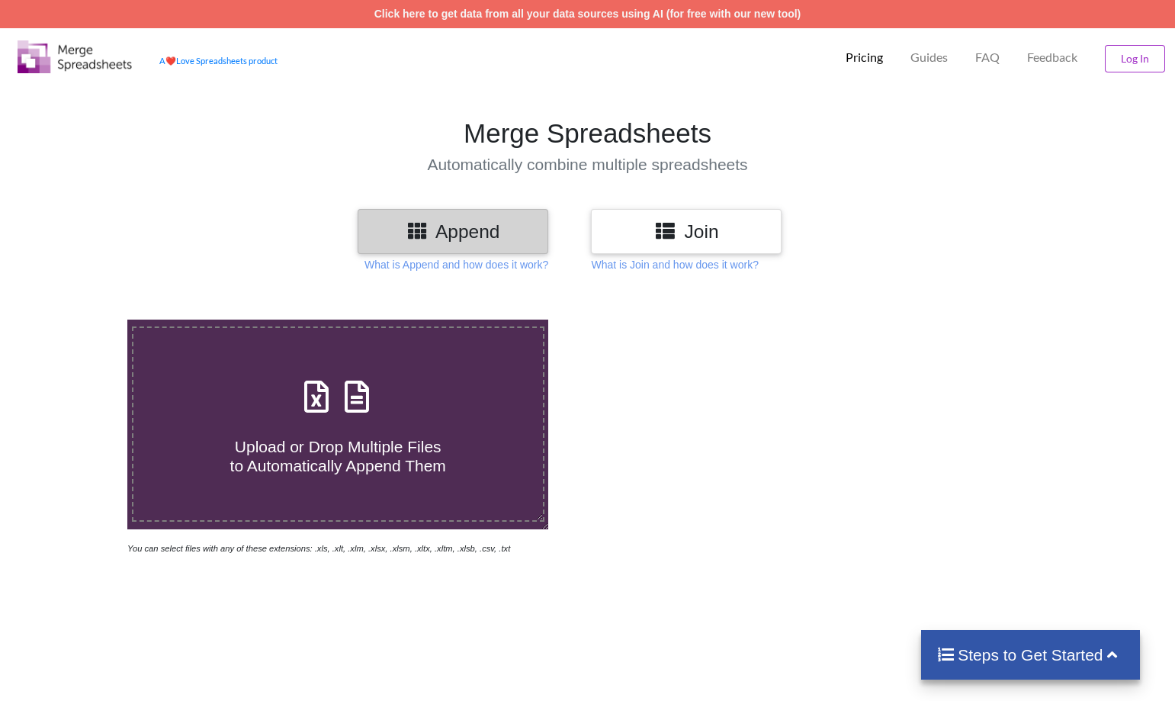 The width and height of the screenshot is (1175, 701). What do you see at coordinates (453, 231) in the screenshot?
I see `h3: Append` at bounding box center [453, 231].